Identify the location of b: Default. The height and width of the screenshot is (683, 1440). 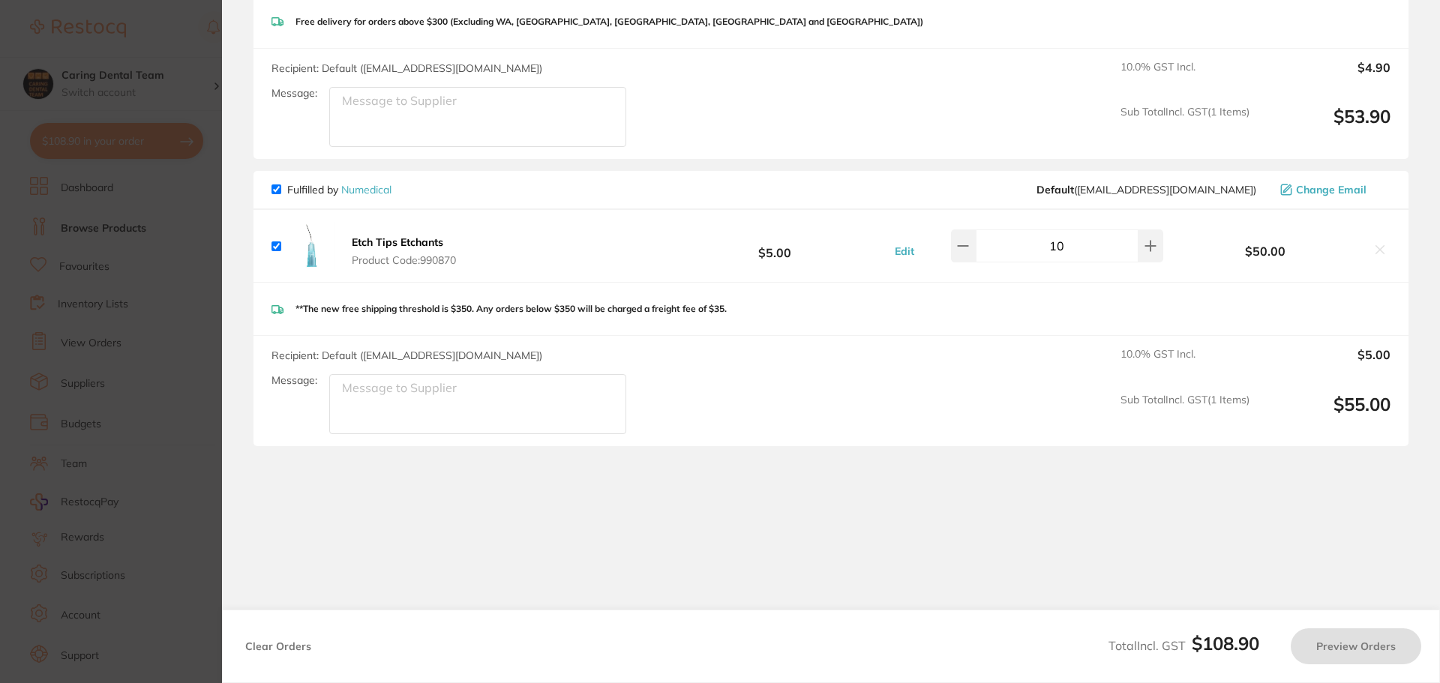
(1056, 190).